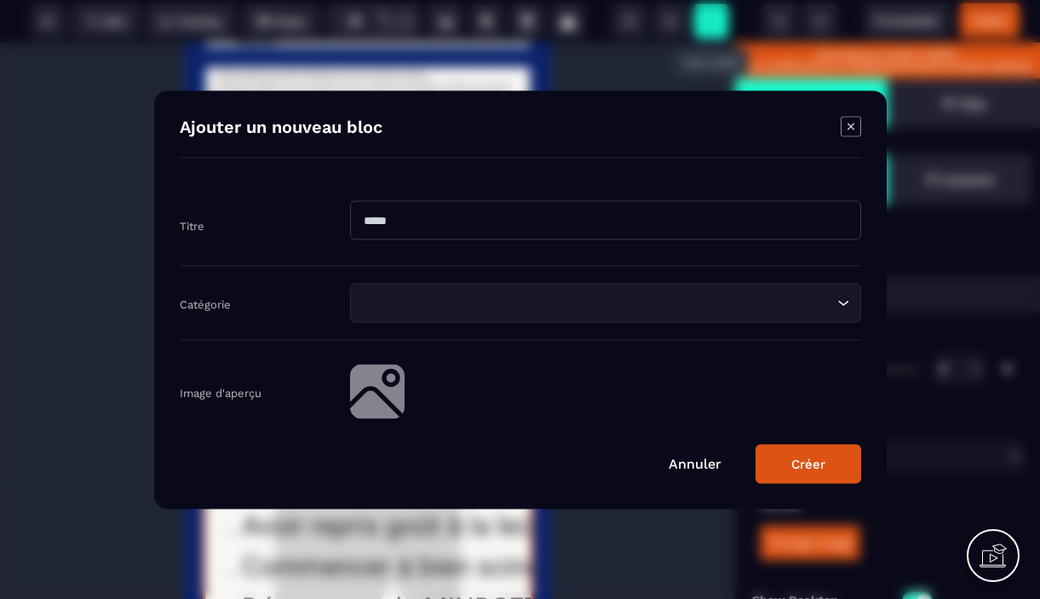  I want to click on input: Search for option, so click(597, 302).